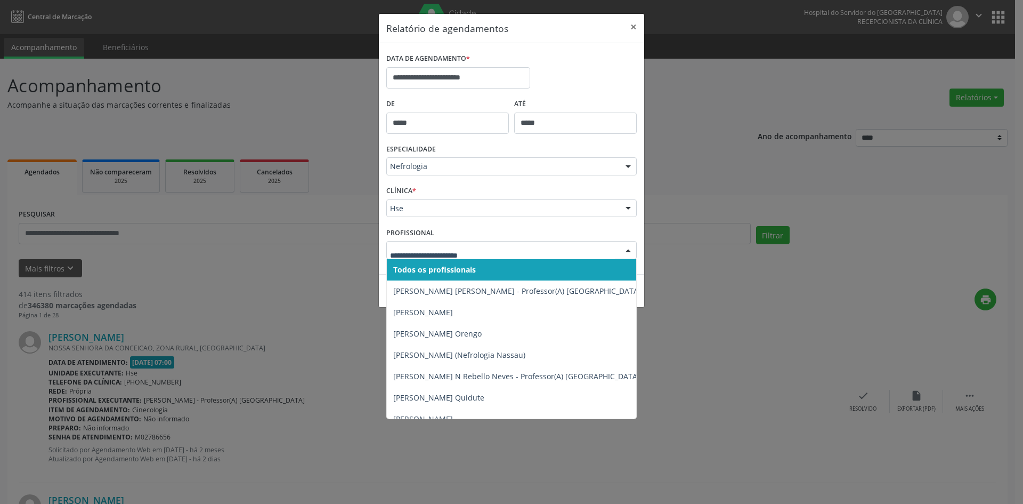 This screenshot has width=1023, height=504. Describe the element at coordinates (503, 166) in the screenshot. I see `span: Nefrologia` at that location.